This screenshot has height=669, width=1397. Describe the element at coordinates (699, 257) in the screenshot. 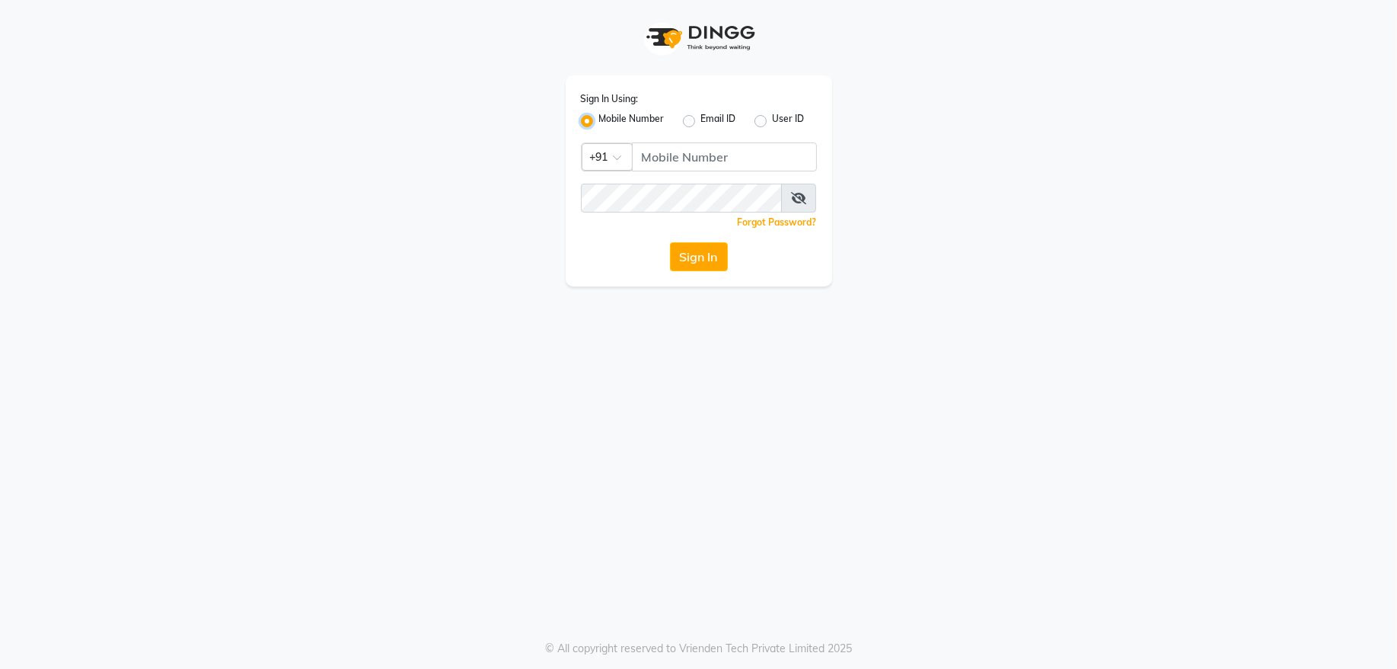

I see `button: Sign In` at that location.